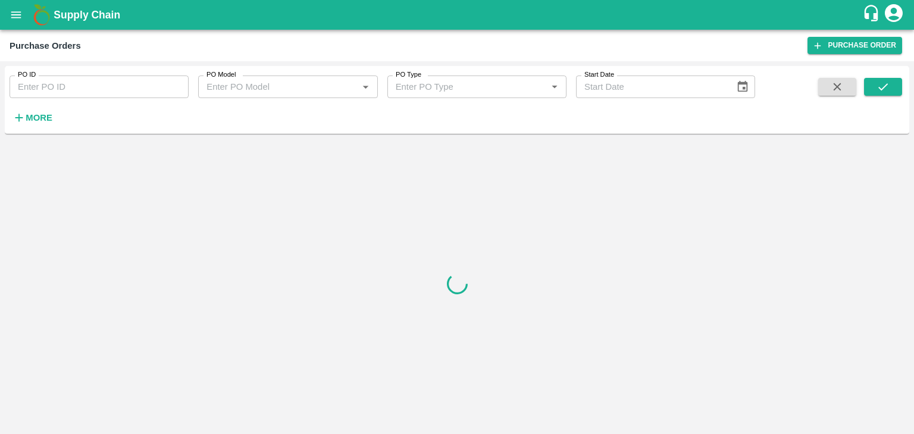 The height and width of the screenshot is (434, 914). Describe the element at coordinates (651, 87) in the screenshot. I see `input: Start Date` at that location.